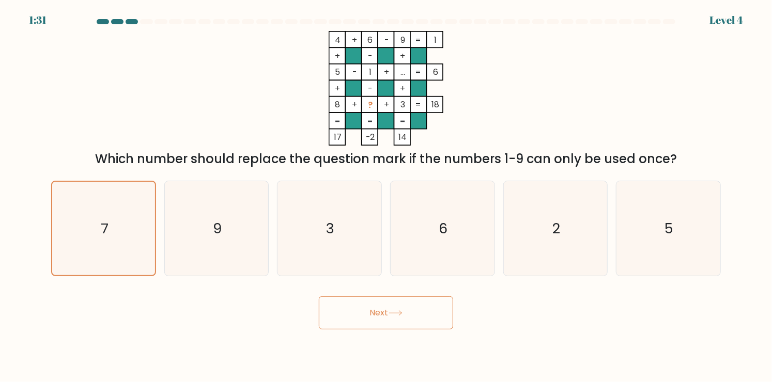 This screenshot has width=772, height=382. What do you see at coordinates (669, 228) in the screenshot?
I see `text: 5` at bounding box center [669, 228].